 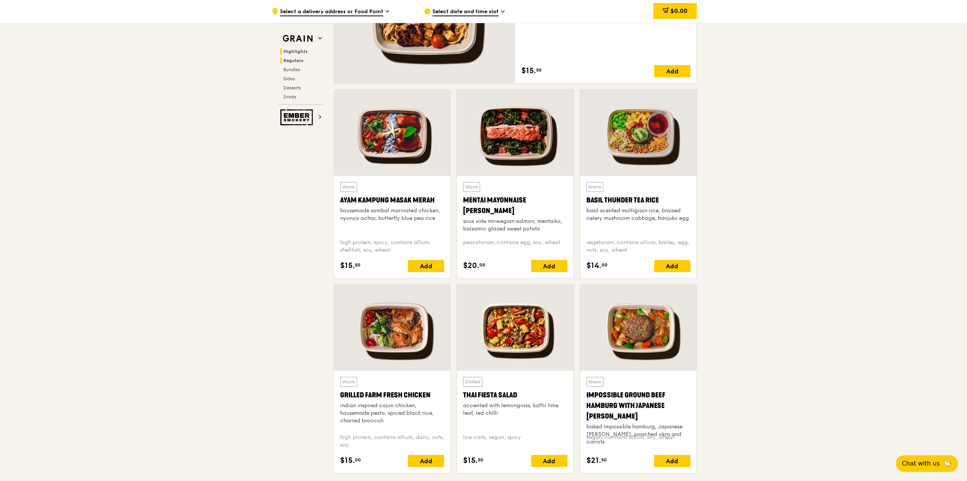 What do you see at coordinates (392, 246) in the screenshot?
I see `div: high protein, spicy, contains allium, shellfish, soy, wheat` at bounding box center [392, 246].